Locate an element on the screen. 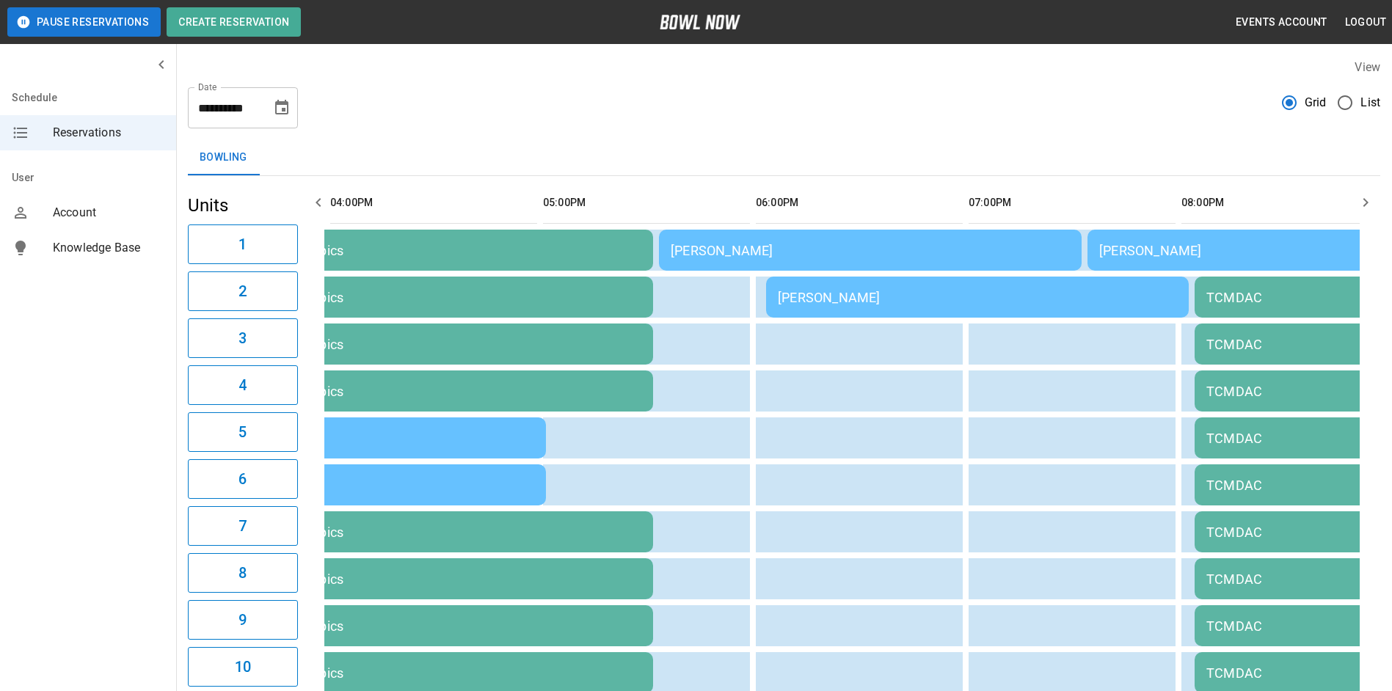 The height and width of the screenshot is (691, 1392). button: 1 is located at coordinates (243, 244).